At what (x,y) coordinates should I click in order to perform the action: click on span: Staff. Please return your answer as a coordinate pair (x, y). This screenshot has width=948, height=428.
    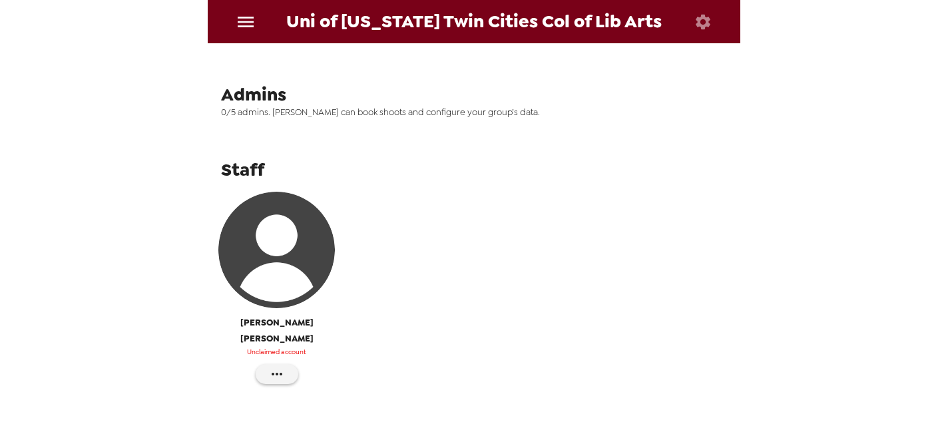
    Looking at the image, I should click on (242, 170).